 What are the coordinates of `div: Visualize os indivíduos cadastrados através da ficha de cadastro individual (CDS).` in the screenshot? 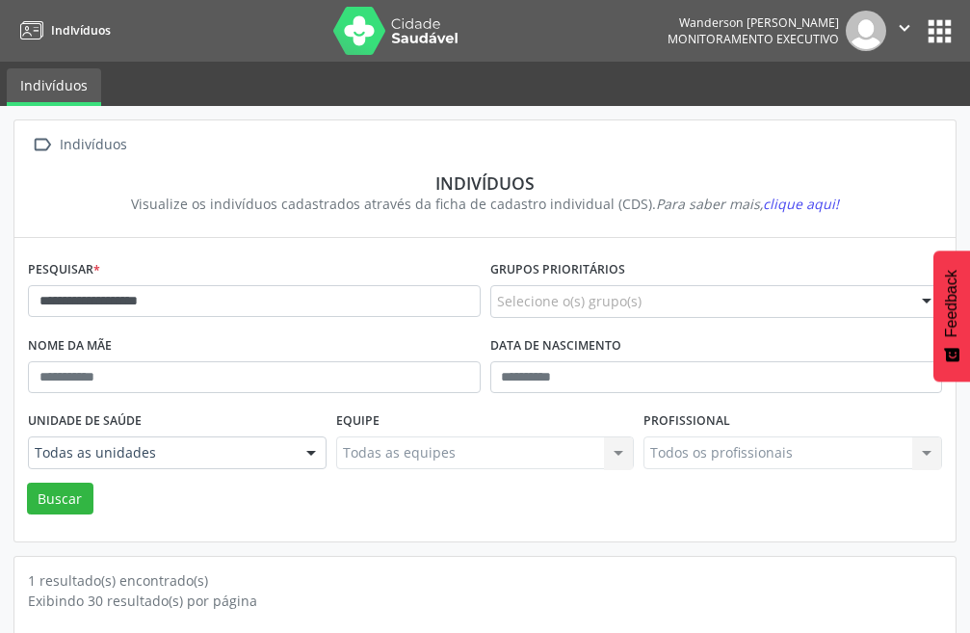 It's located at (484, 203).